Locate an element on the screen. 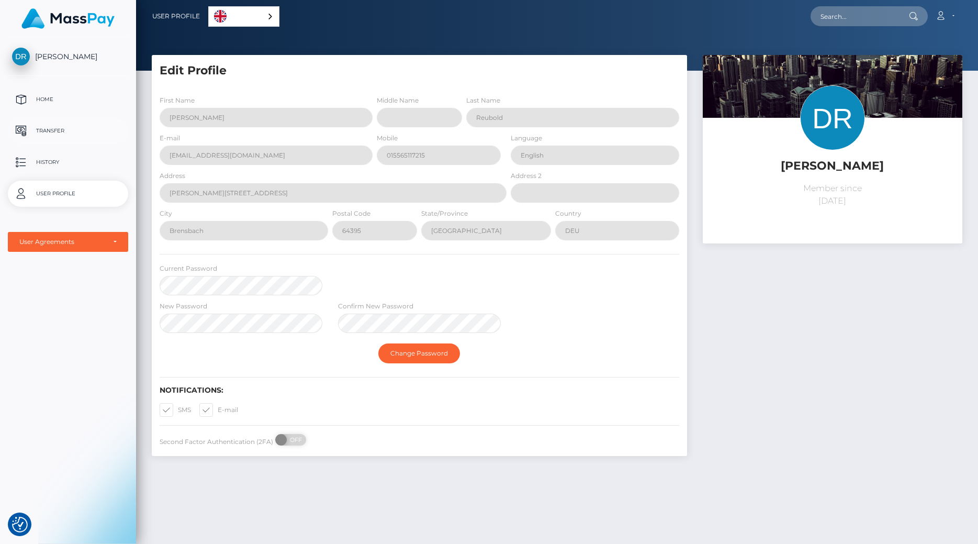 This screenshot has height=544, width=978. div: Language is located at coordinates (244, 16).